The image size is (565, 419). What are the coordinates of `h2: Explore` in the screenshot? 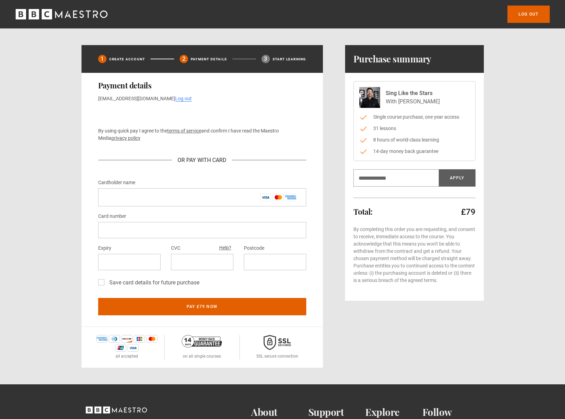 It's located at (394, 412).